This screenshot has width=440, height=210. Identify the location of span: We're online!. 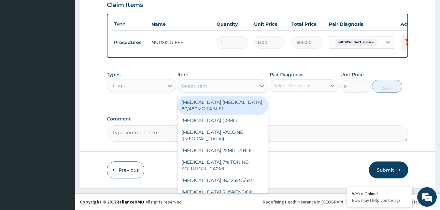
(64, 96).